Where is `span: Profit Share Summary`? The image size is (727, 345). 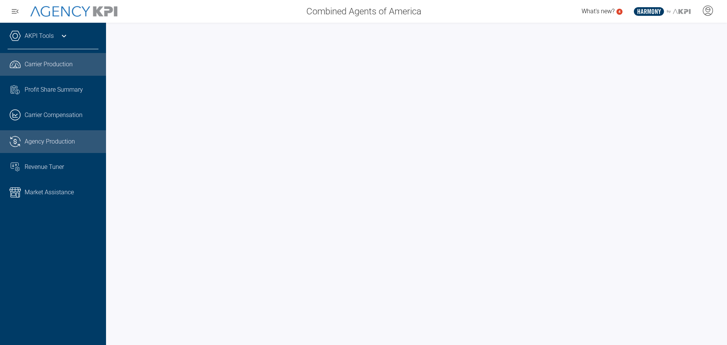 span: Profit Share Summary is located at coordinates (54, 90).